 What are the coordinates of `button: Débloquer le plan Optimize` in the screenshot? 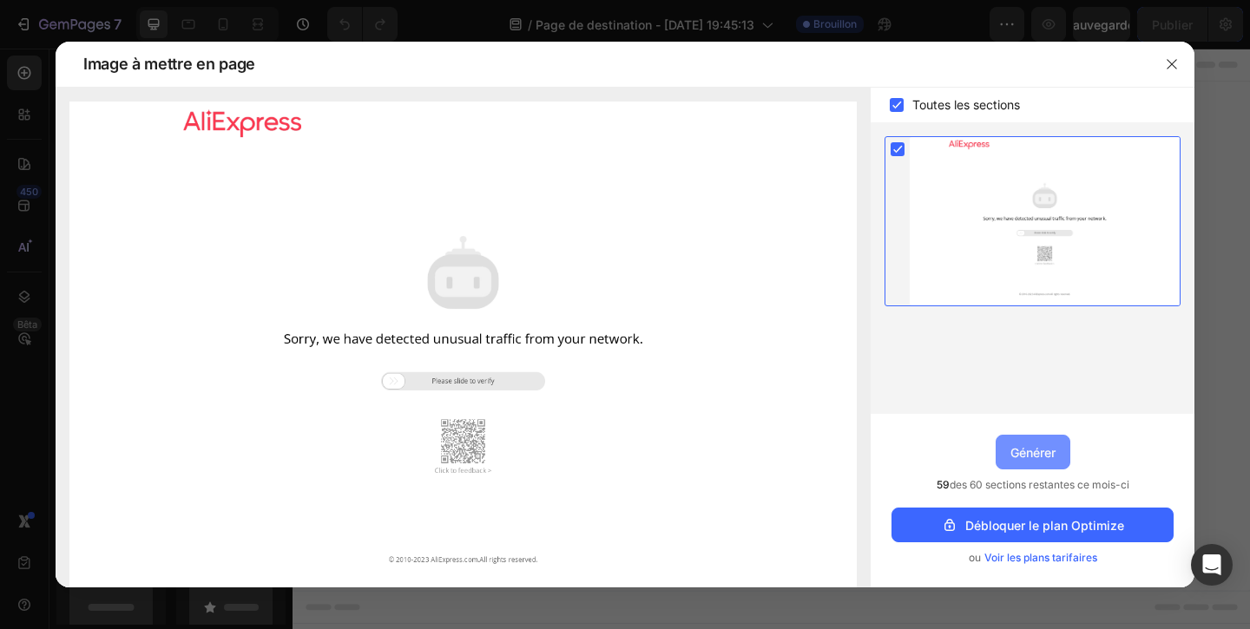 It's located at (1032, 525).